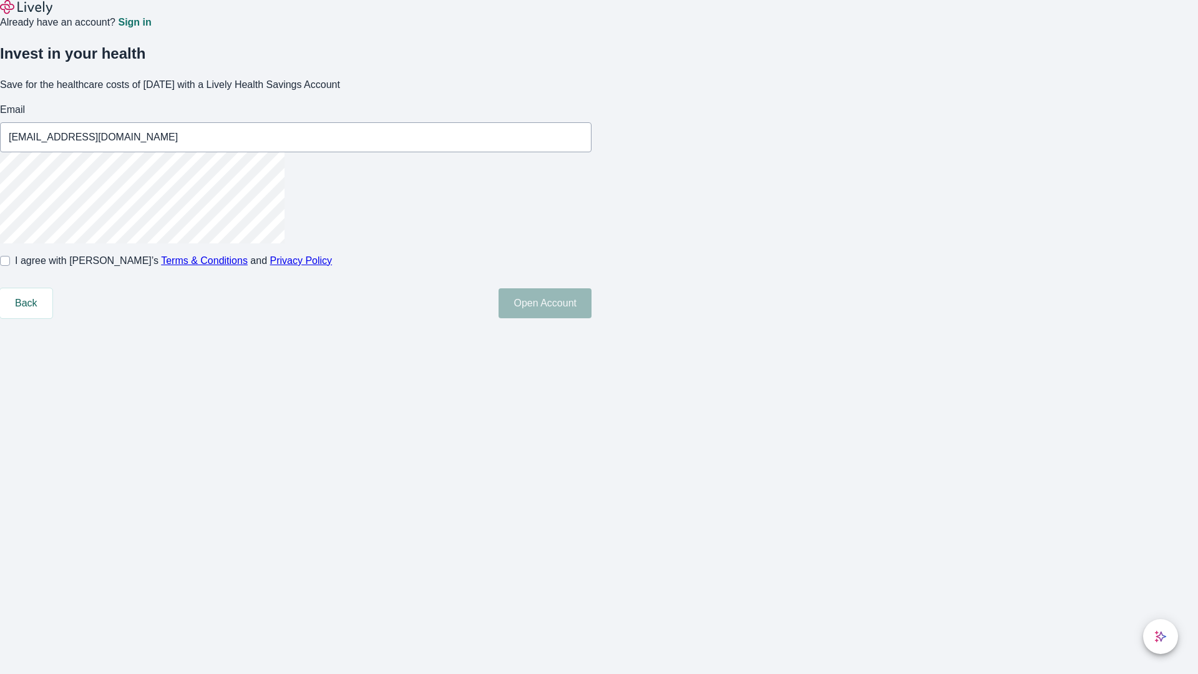 The height and width of the screenshot is (674, 1198). Describe the element at coordinates (301, 260) in the screenshot. I see `a: Privacy Policy` at that location.